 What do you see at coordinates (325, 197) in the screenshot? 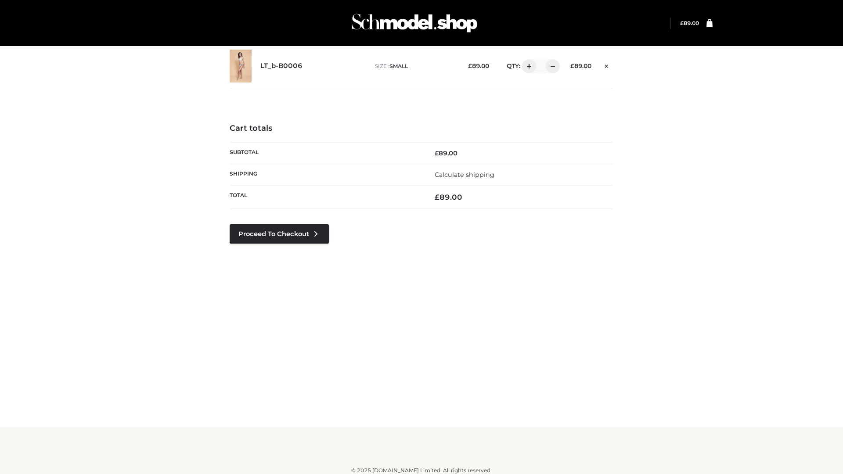
I see `th: Total` at bounding box center [325, 197].